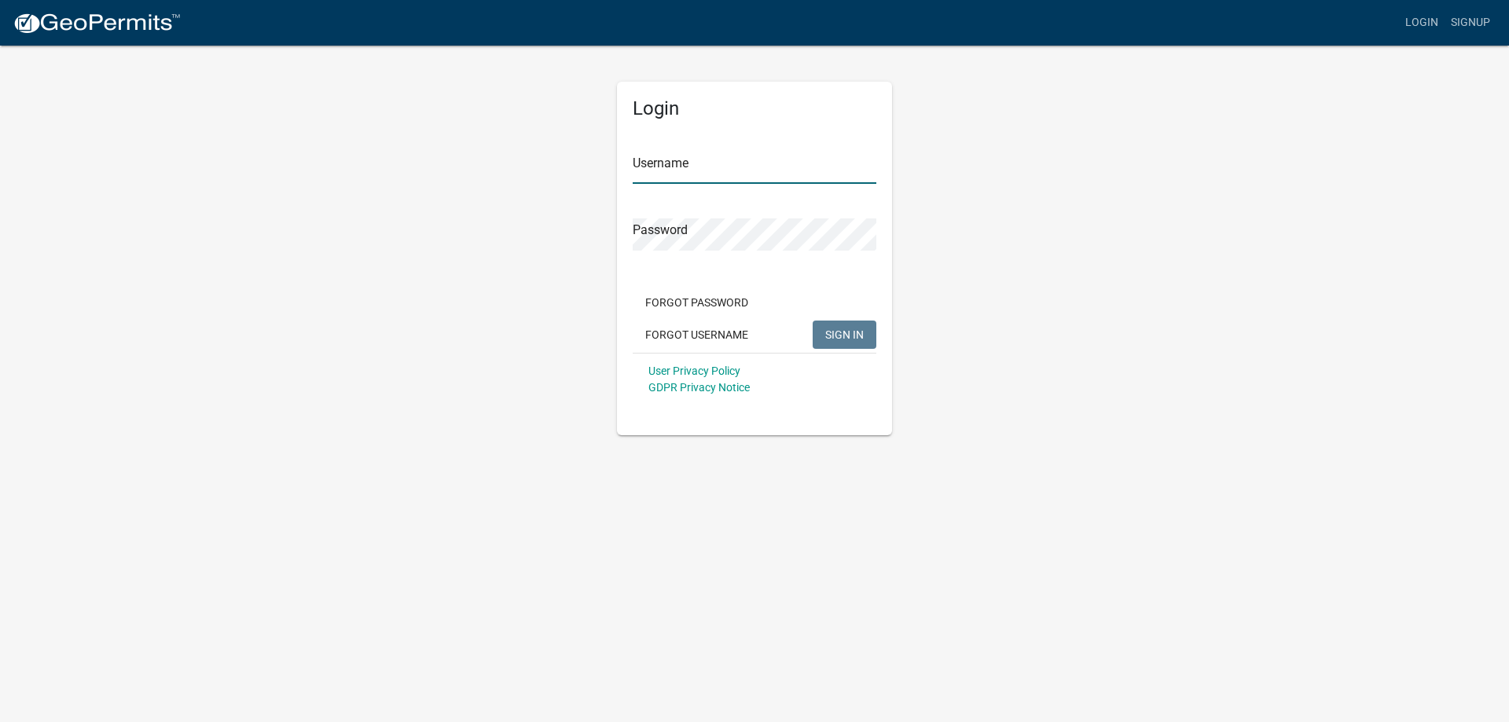 This screenshot has height=722, width=1509. What do you see at coordinates (694, 371) in the screenshot?
I see `a: User Privacy Policy` at bounding box center [694, 371].